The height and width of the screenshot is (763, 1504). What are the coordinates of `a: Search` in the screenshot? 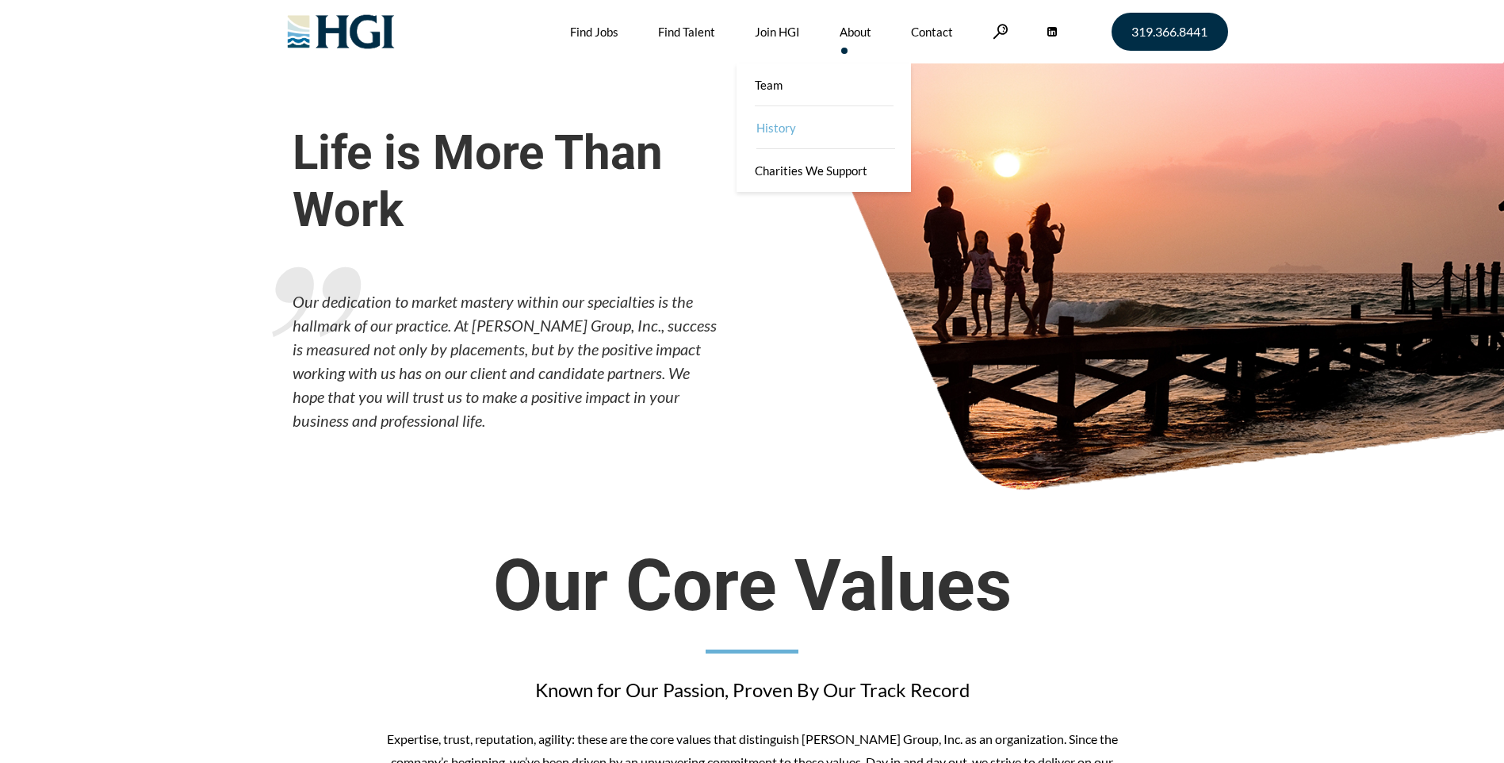 It's located at (1001, 31).